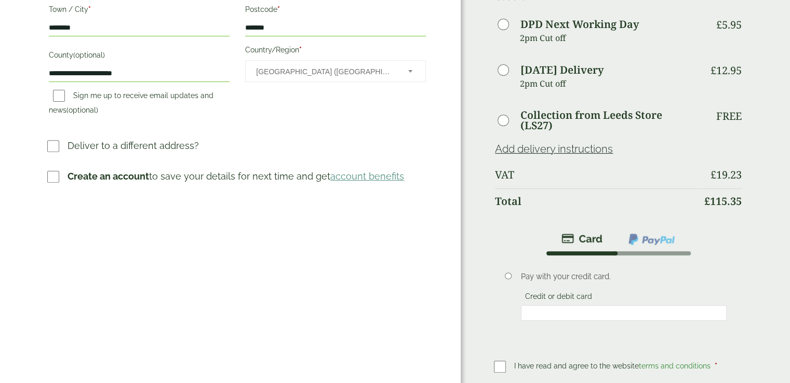 The image size is (790, 383). I want to click on label: DPD Next Working Day, so click(580, 24).